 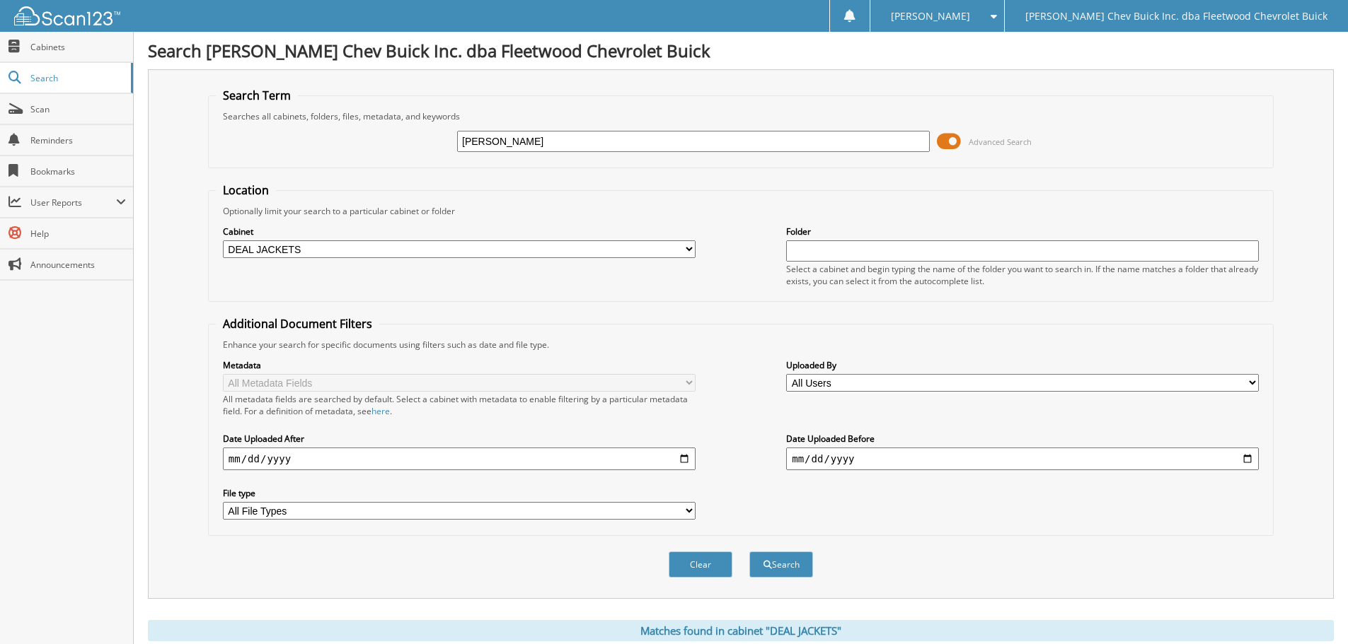 I want to click on img: scan123-logo-white.svg, so click(x=67, y=16).